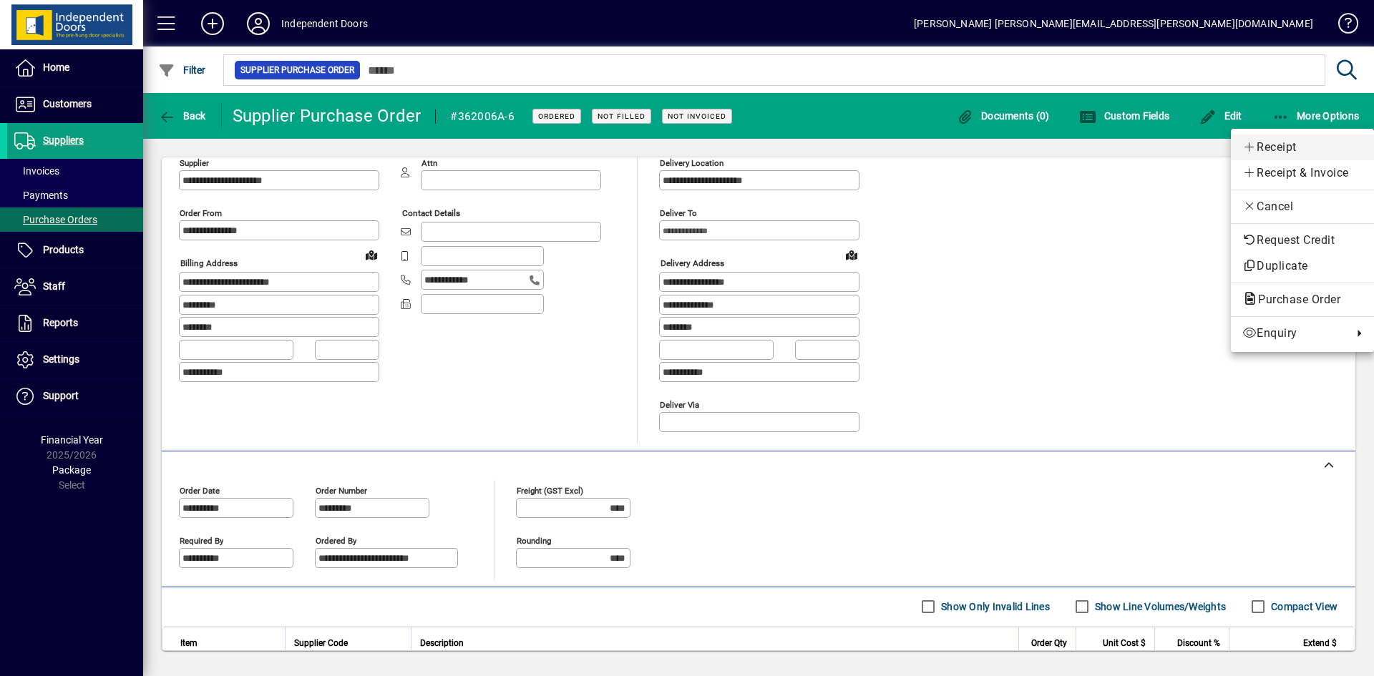 Image resolution: width=1374 pixels, height=676 pixels. I want to click on span: Purchase Order, so click(1294, 299).